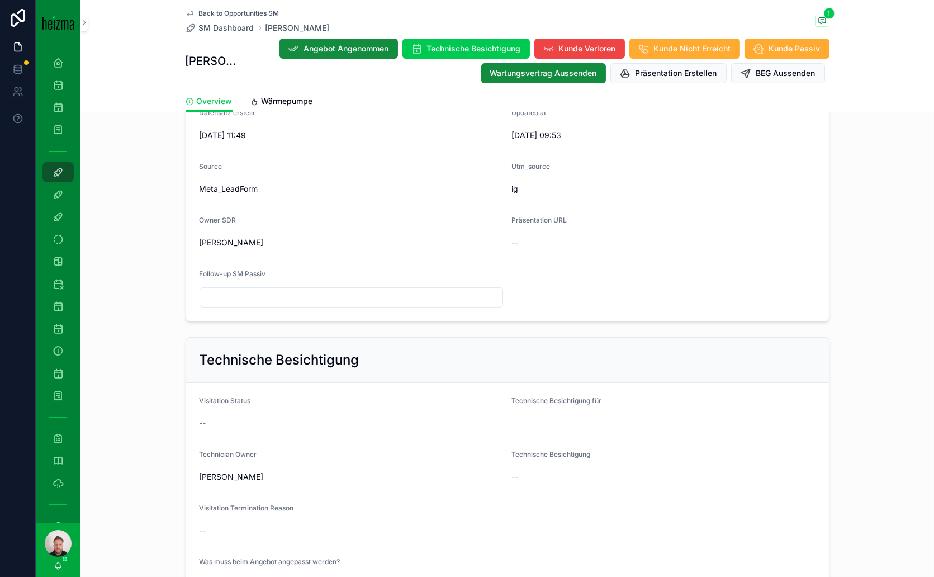 This screenshot has height=577, width=934. What do you see at coordinates (220, 28) in the screenshot?
I see `a: SM Dashboard` at bounding box center [220, 28].